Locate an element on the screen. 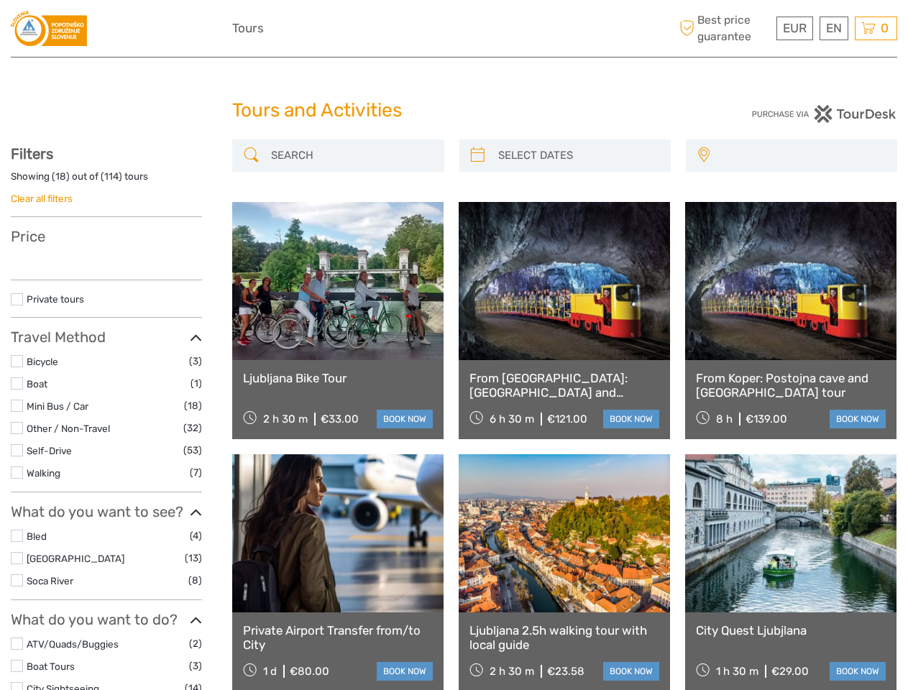 The height and width of the screenshot is (690, 908). strong: Filters is located at coordinates (32, 154).